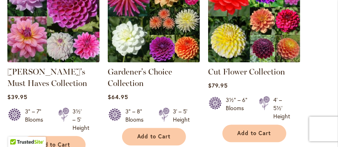 This screenshot has height=147, width=338. Describe the element at coordinates (181, 116) in the screenshot. I see `div: 3' – 5' Height` at that location.